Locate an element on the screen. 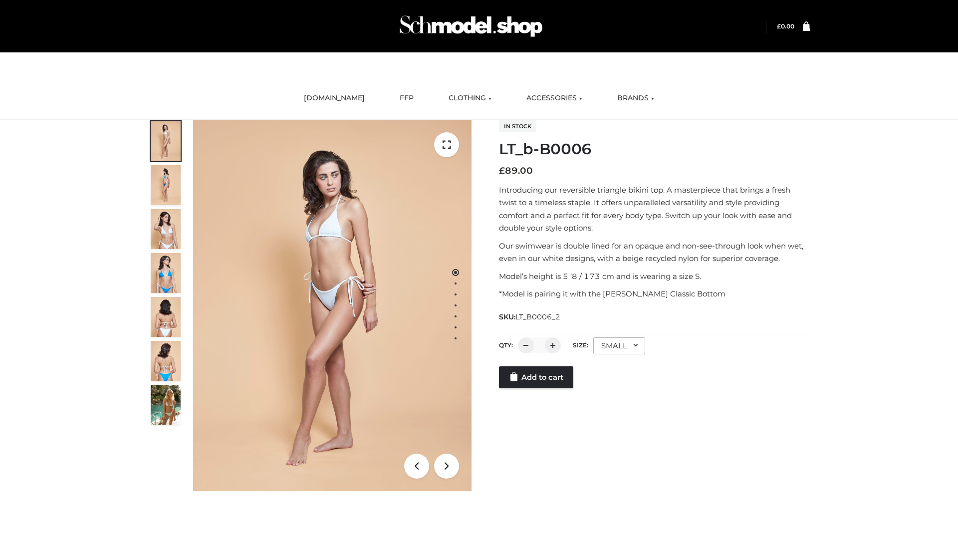  p: Introducing our reversible triangle bikini top. A masterpiece that brings a fresh twist to a time... is located at coordinates (654, 209).